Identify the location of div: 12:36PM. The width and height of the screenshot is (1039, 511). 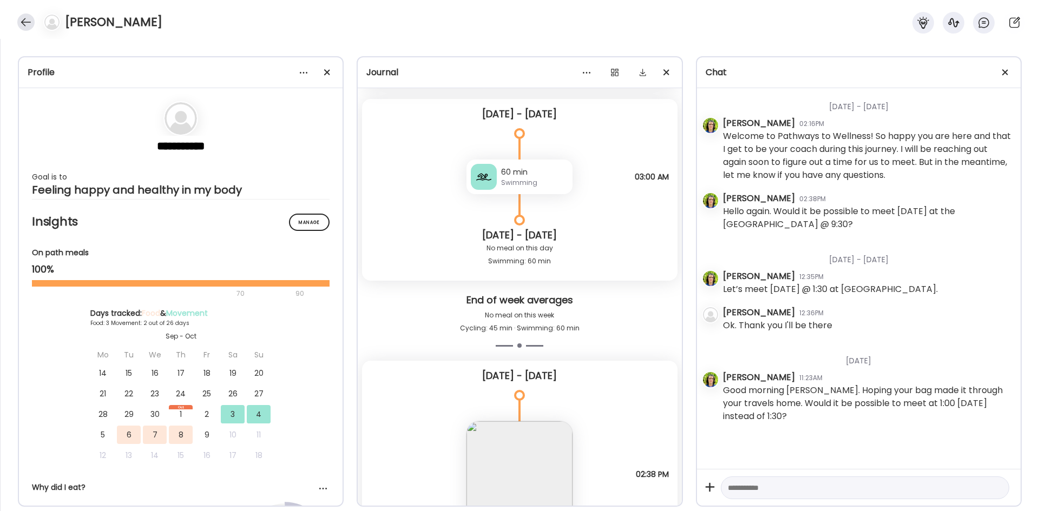
(811, 313).